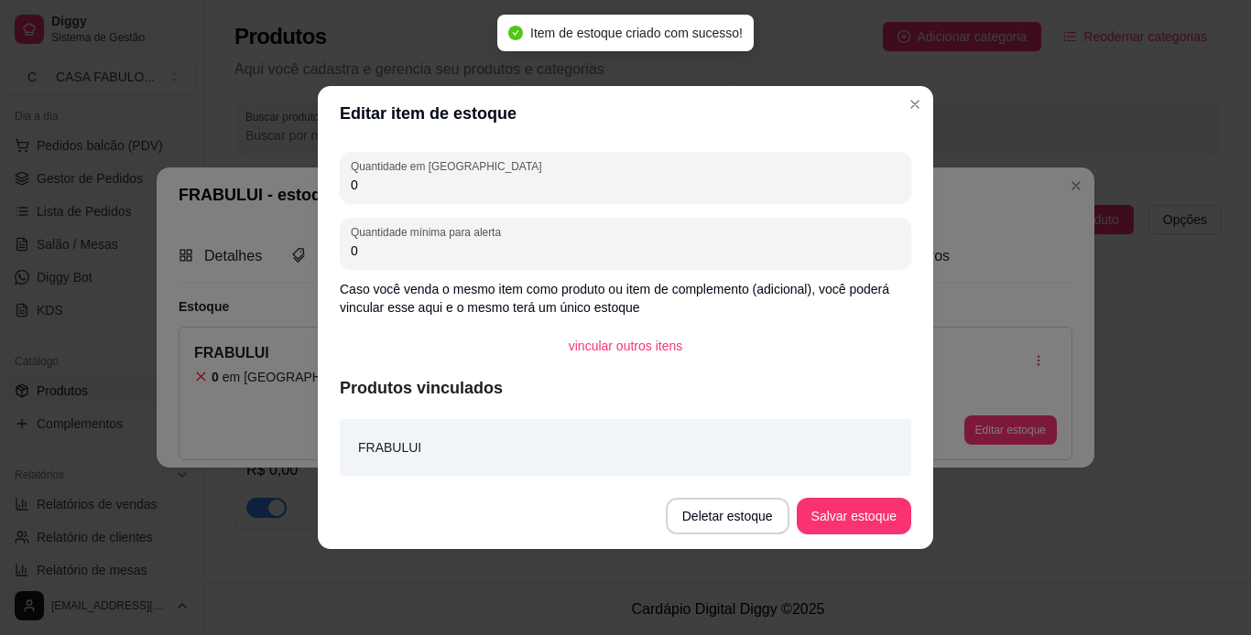 Image resolution: width=1251 pixels, height=635 pixels. I want to click on article: FRABULUI, so click(389, 448).